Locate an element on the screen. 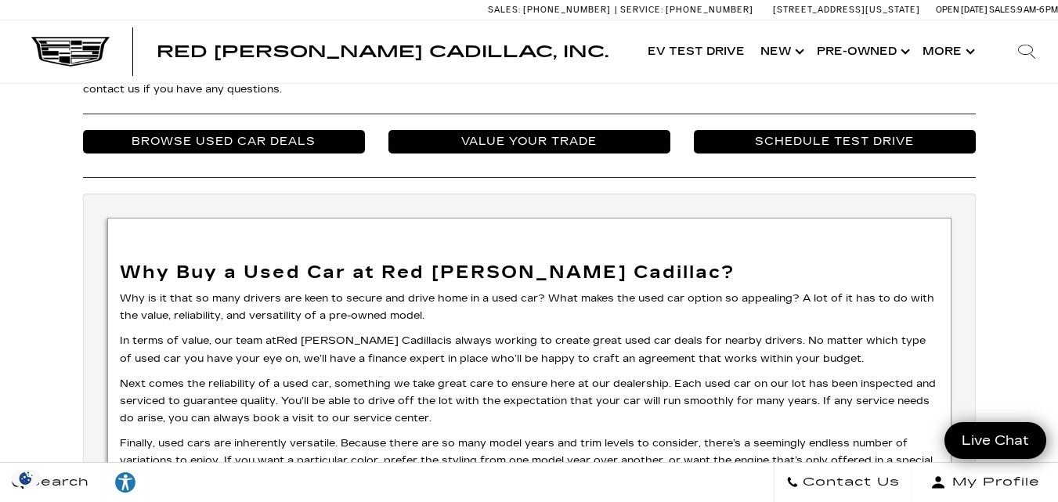 The image size is (1058, 502). a: Value Your Trade is located at coordinates (529, 142).